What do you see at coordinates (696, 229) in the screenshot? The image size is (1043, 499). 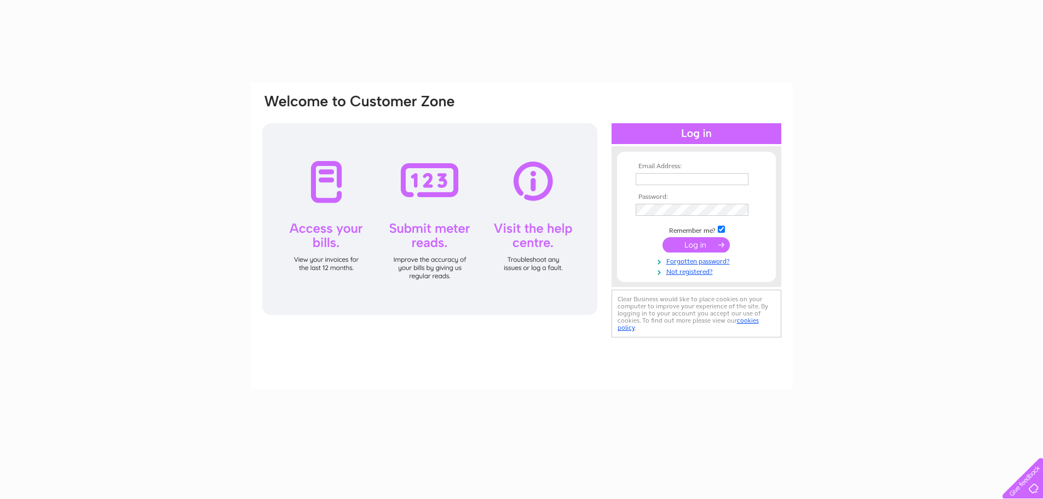 I see `td: Remember me?` at bounding box center [696, 229].